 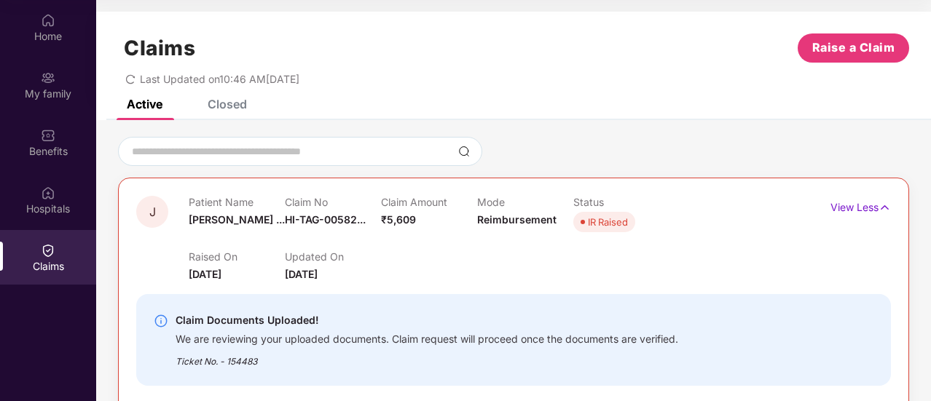 I want to click on p: Patient Name, so click(x=237, y=202).